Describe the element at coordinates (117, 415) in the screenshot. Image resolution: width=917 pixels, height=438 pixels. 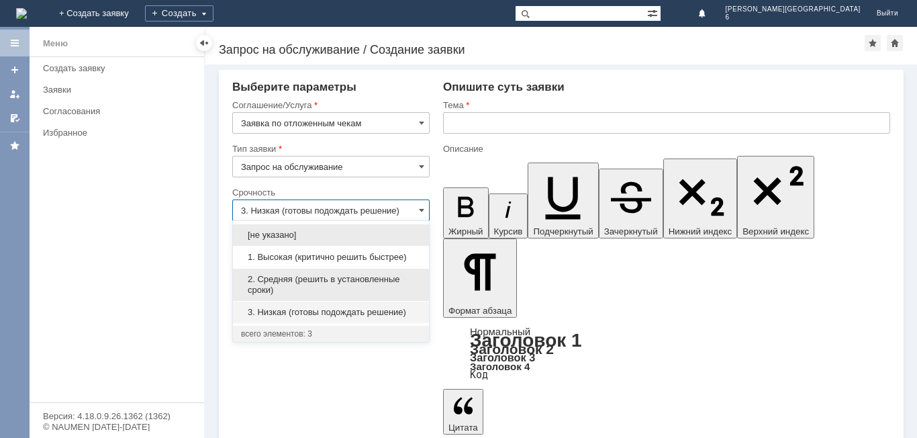
I see `div: Версия: 4.18.0.9.26.1362 (1362)` at that location.